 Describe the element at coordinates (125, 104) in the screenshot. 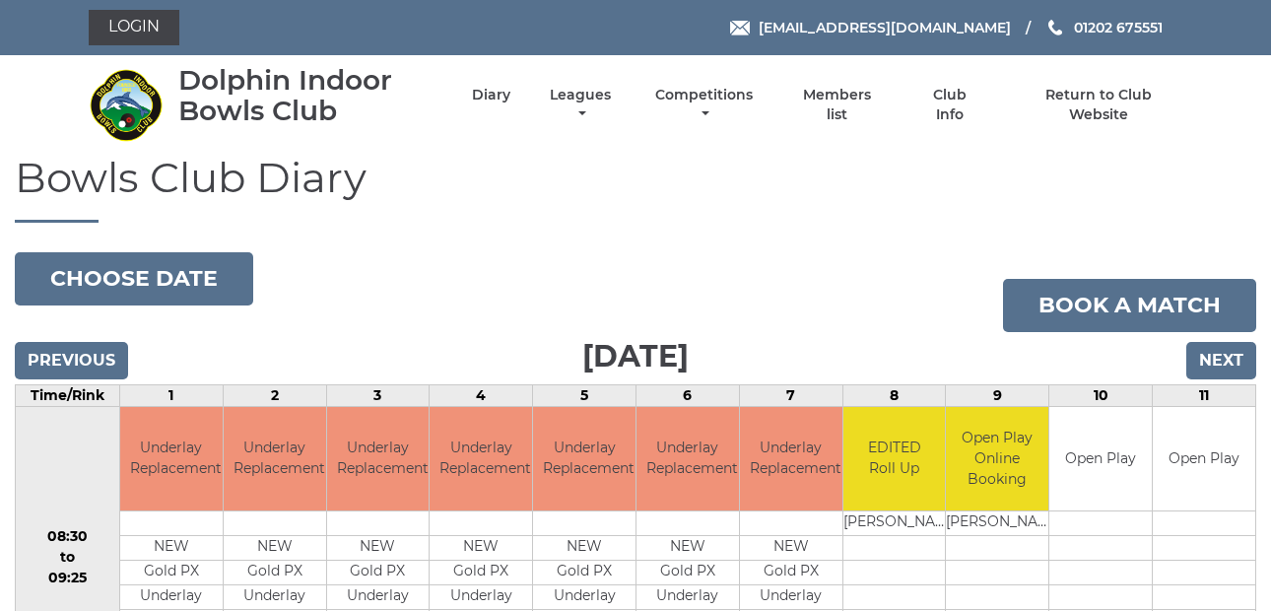

I see `img: Dolphin Indoor Bowls Club` at that location.